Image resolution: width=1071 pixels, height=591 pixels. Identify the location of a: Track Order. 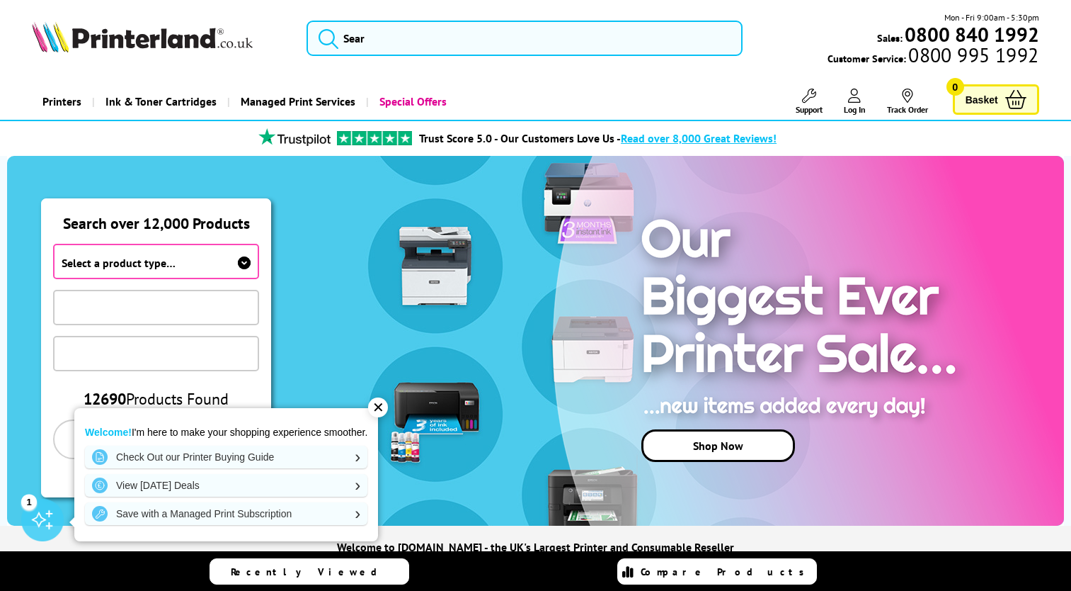
(908, 101).